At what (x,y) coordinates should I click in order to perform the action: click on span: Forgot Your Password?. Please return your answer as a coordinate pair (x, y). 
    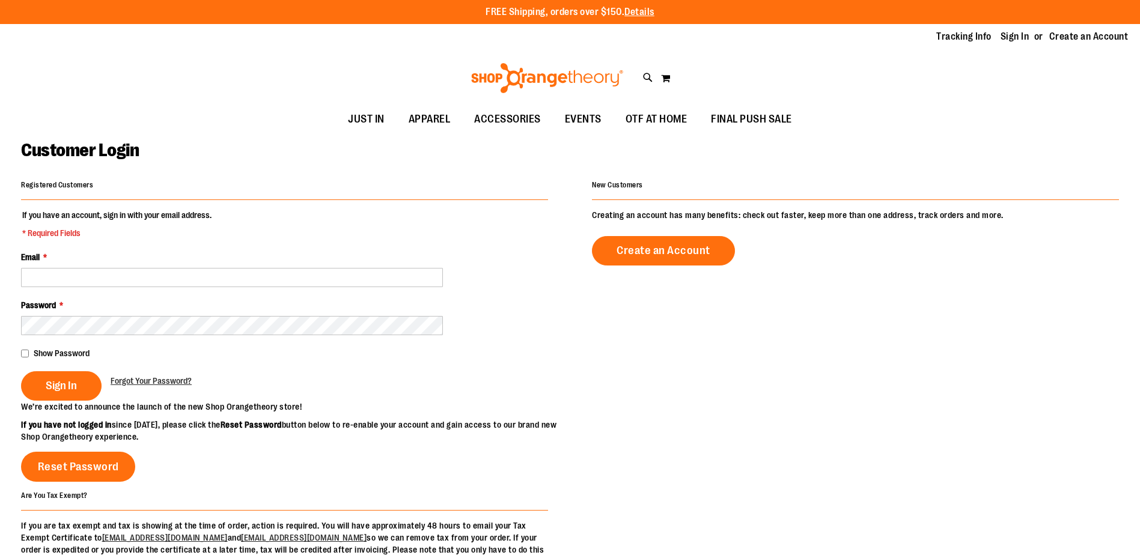
    Looking at the image, I should click on (151, 381).